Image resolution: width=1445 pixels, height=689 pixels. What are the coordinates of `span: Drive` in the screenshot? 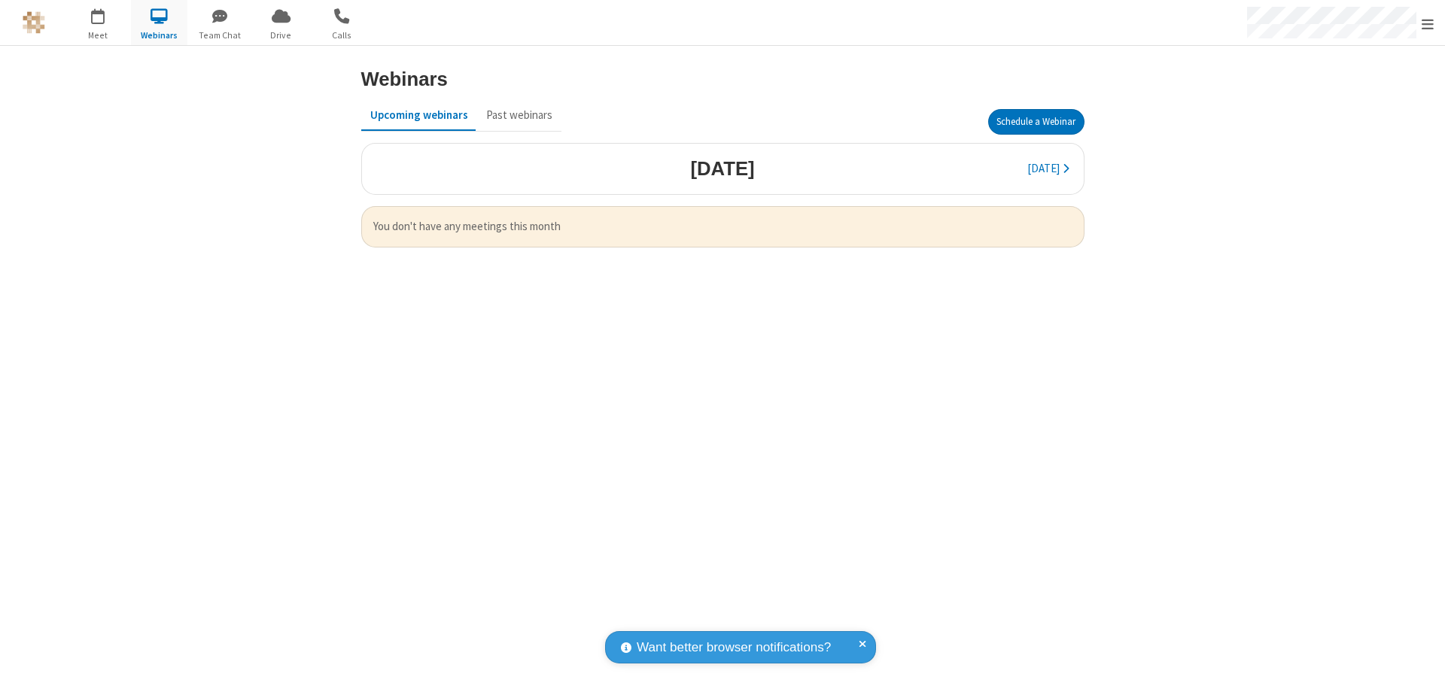 It's located at (281, 35).